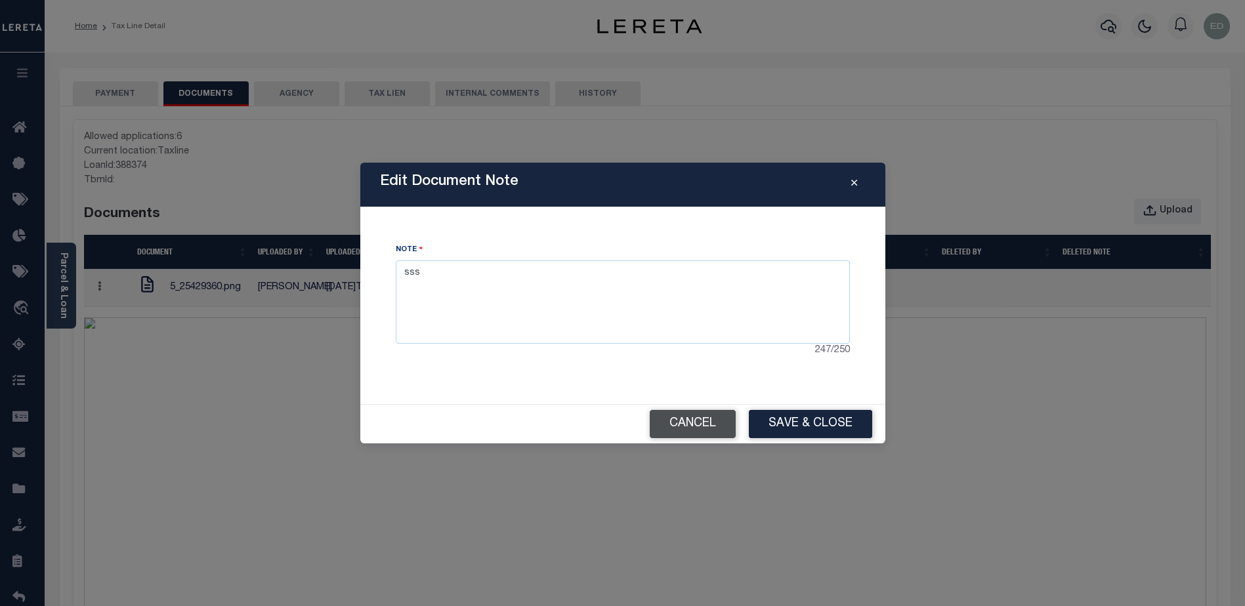 Image resolution: width=1245 pixels, height=606 pixels. What do you see at coordinates (623, 351) in the screenshot?
I see `div: 247 / 250` at bounding box center [623, 351].